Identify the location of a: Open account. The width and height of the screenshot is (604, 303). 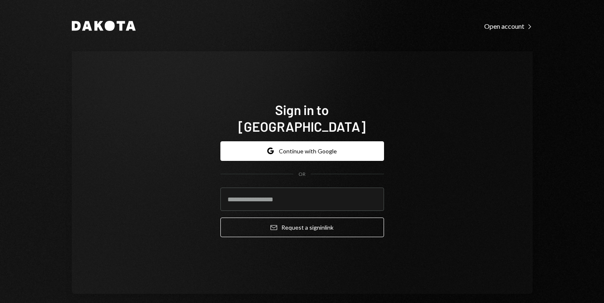
(508, 26).